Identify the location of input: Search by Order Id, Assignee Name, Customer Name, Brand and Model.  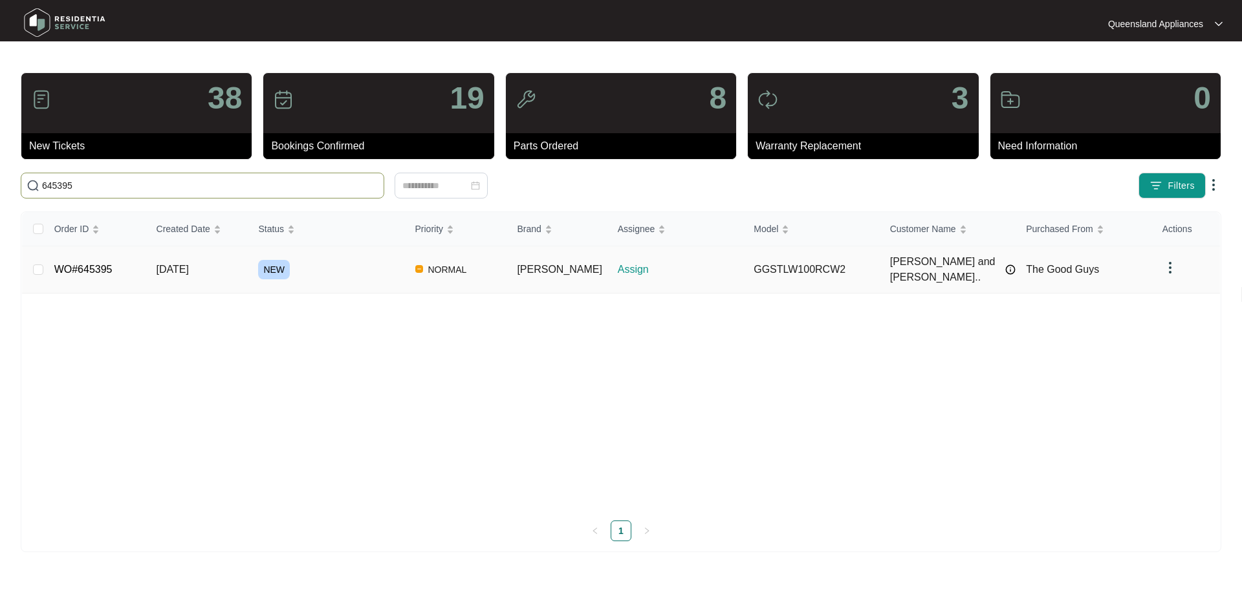
(210, 186).